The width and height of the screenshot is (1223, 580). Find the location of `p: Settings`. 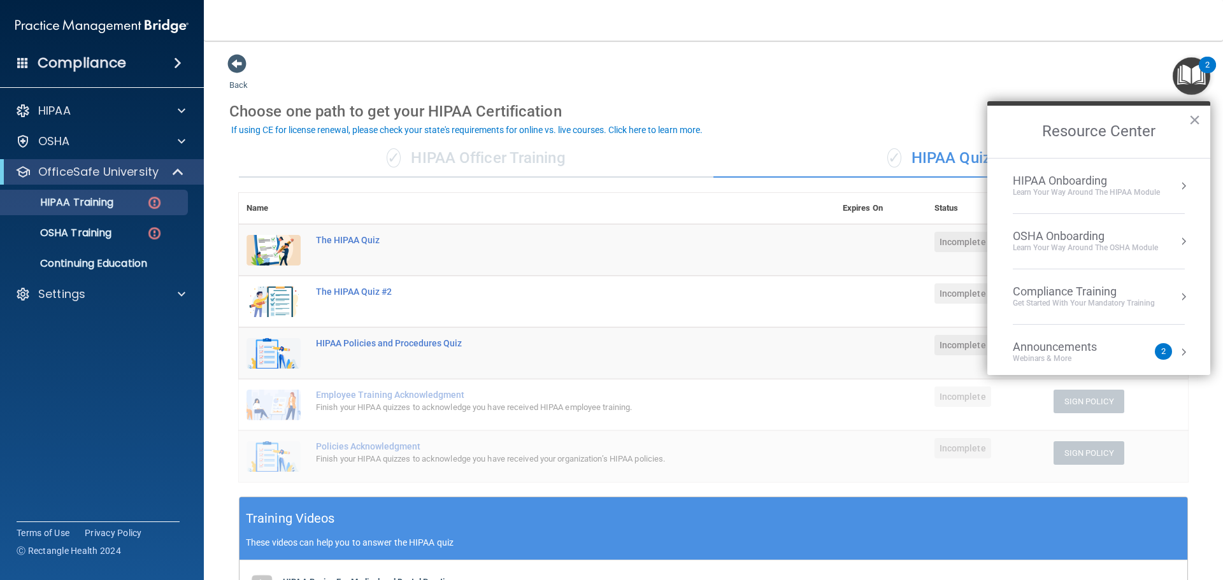

p: Settings is located at coordinates (62, 294).